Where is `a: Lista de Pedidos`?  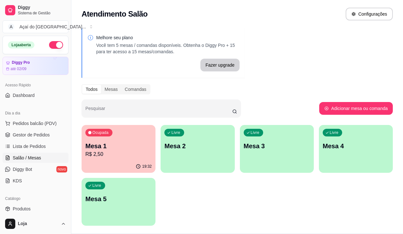
a: Lista de Pedidos is located at coordinates (35, 146).